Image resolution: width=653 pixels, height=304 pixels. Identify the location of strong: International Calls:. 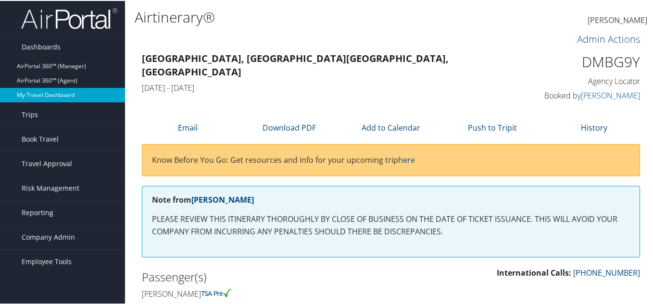
(534, 272).